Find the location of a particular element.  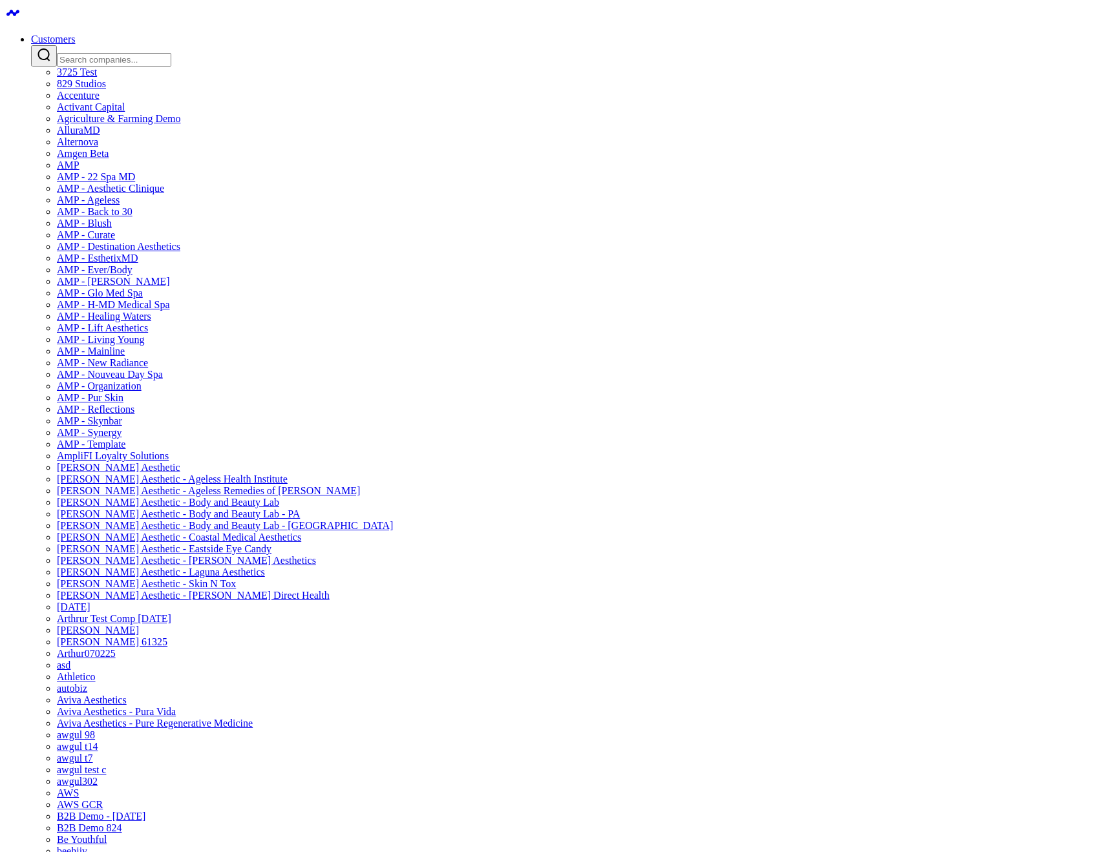

a: Arthur070225 is located at coordinates (86, 653).